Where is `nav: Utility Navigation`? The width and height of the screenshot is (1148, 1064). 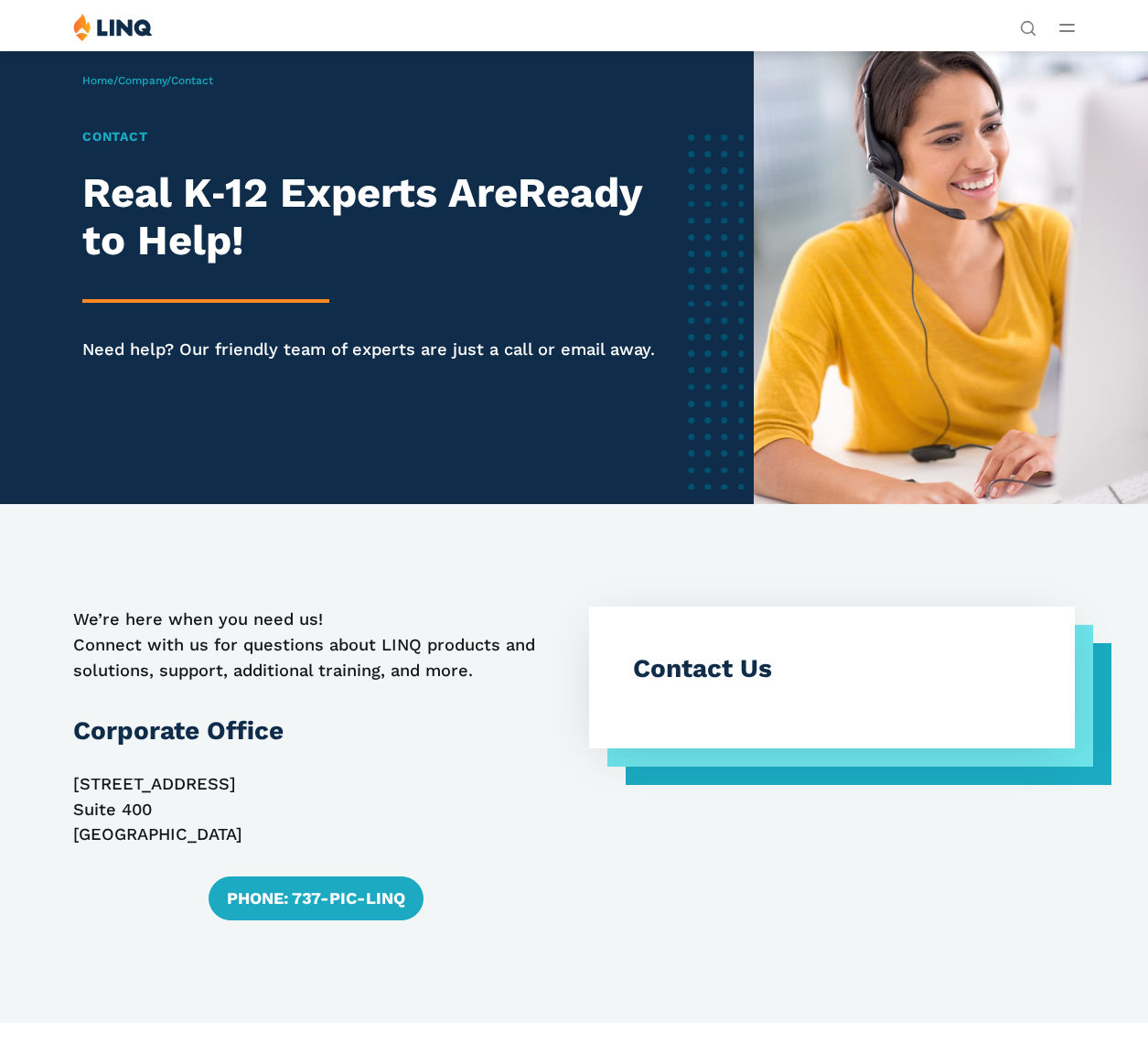
nav: Utility Navigation is located at coordinates (1029, 24).